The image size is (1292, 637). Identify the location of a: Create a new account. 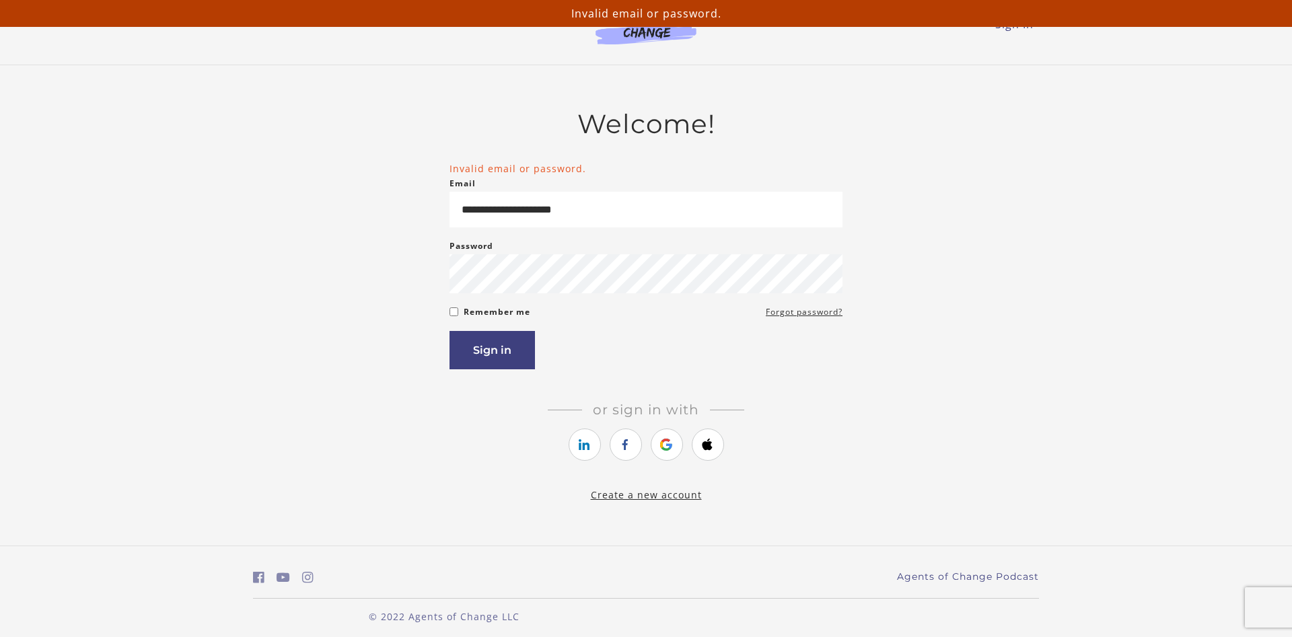
(646, 495).